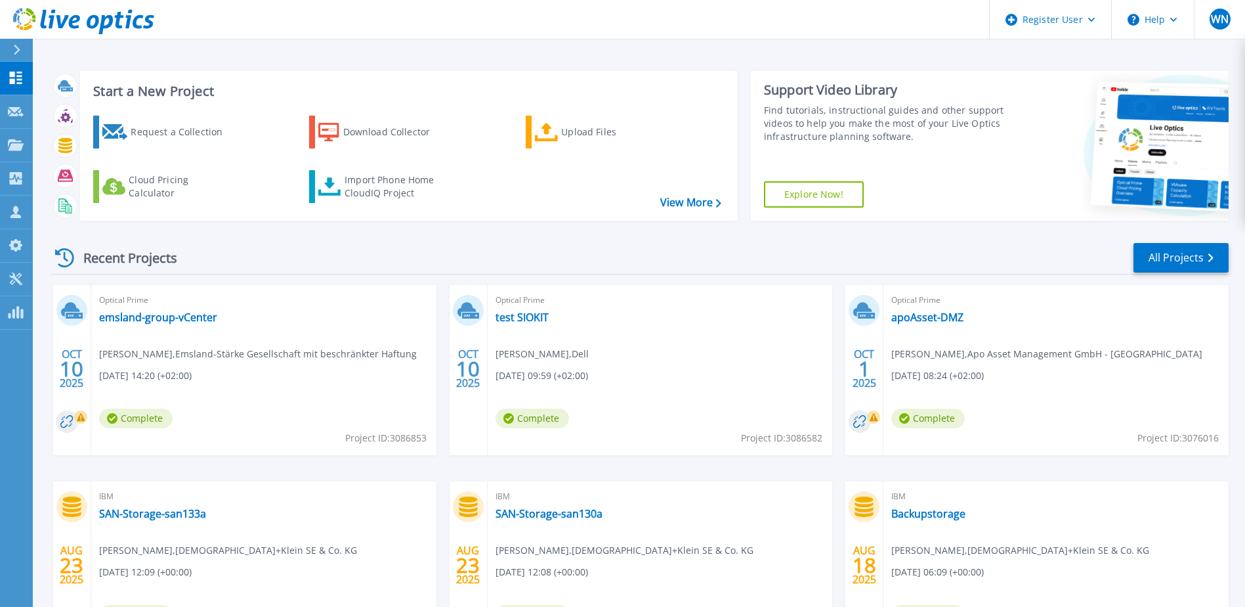  Describe the element at coordinates (928, 513) in the screenshot. I see `a: Backupstorage` at that location.